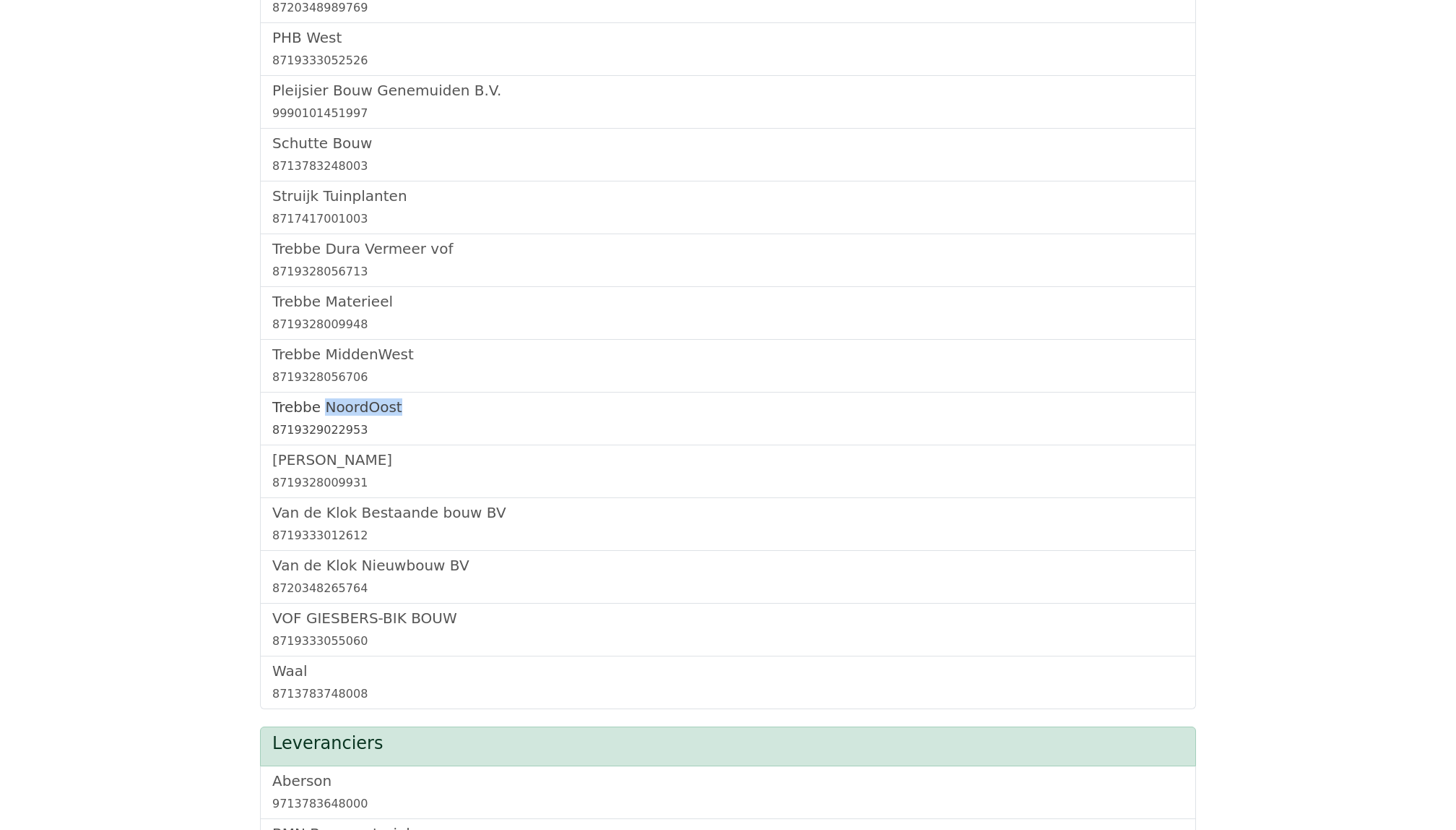 The height and width of the screenshot is (830, 1456). I want to click on div: 8719328009948, so click(728, 324).